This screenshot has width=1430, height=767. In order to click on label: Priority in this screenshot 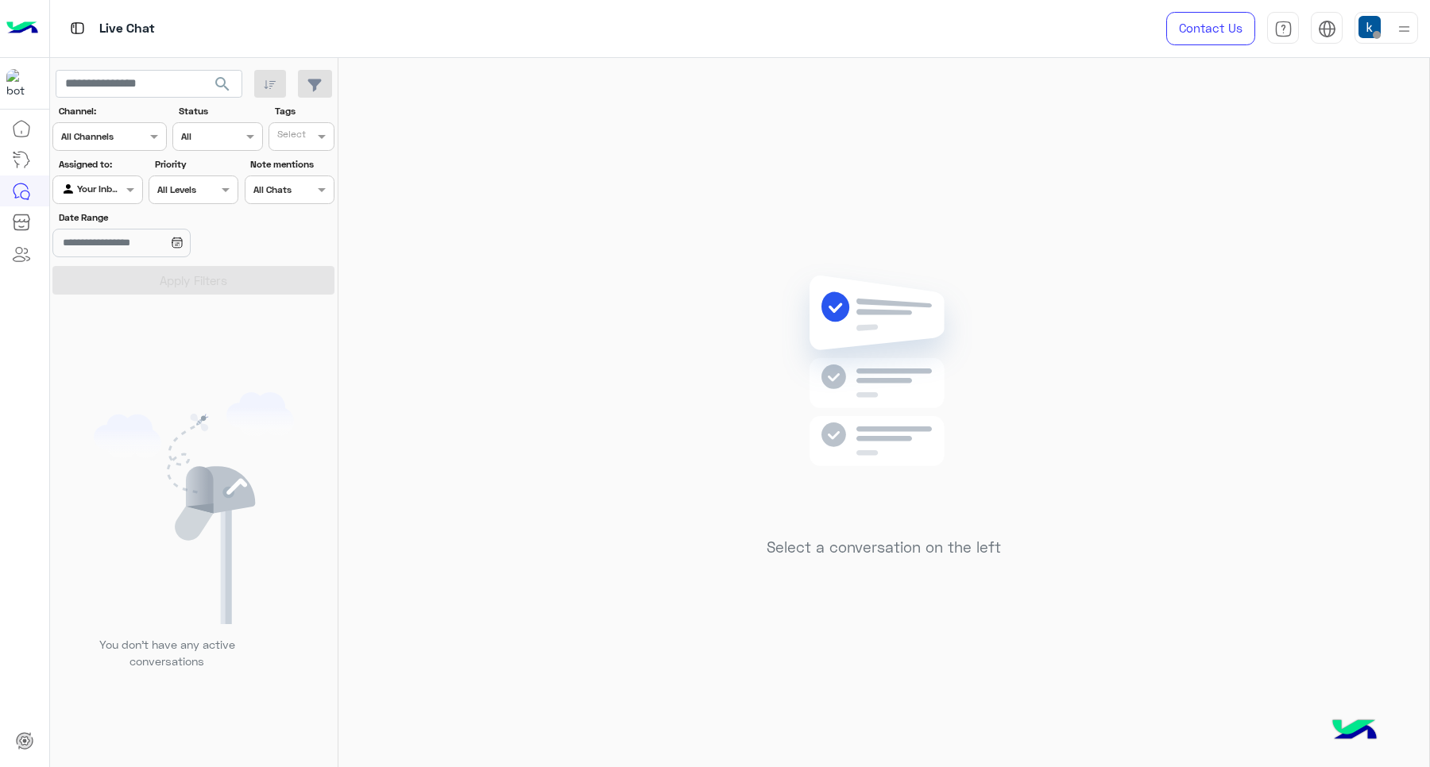, I will do `click(195, 164)`.